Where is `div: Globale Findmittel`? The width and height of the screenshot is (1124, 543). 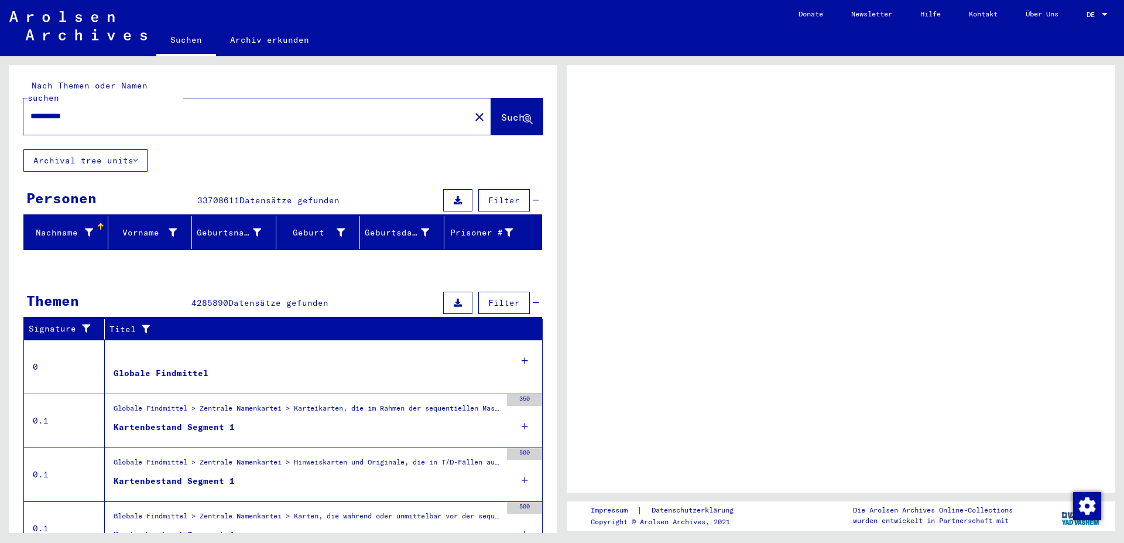
div: Globale Findmittel is located at coordinates (161, 373).